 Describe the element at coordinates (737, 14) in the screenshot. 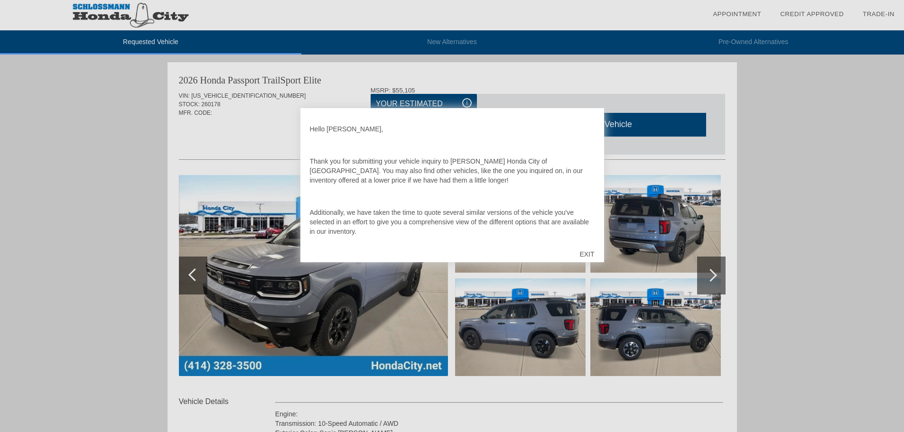

I see `a: Appointment` at that location.